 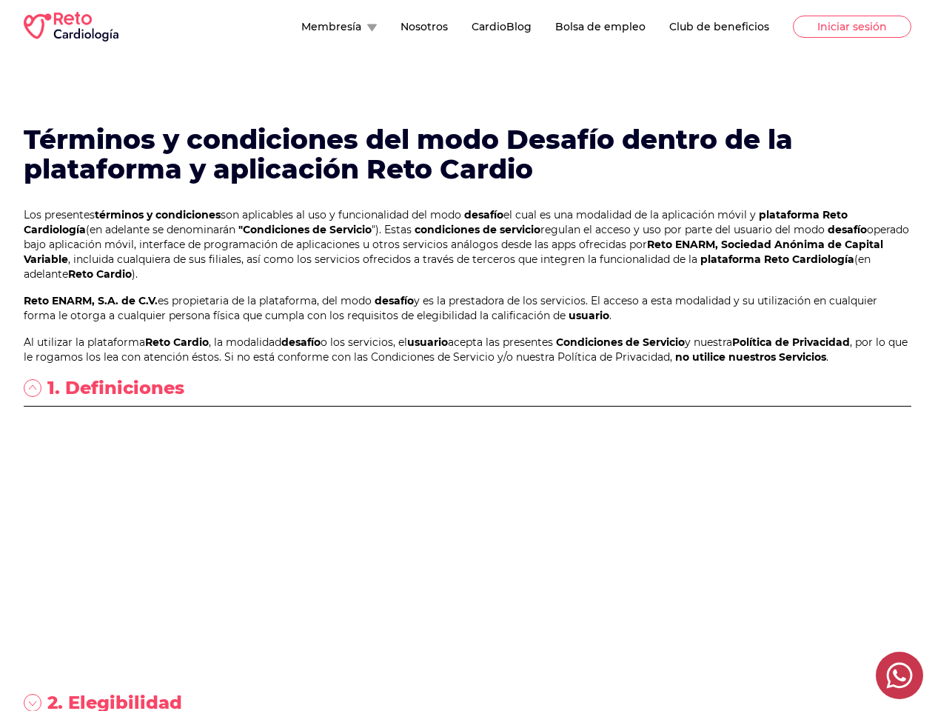 What do you see at coordinates (424, 27) in the screenshot?
I see `button: Nosotros` at bounding box center [424, 27].